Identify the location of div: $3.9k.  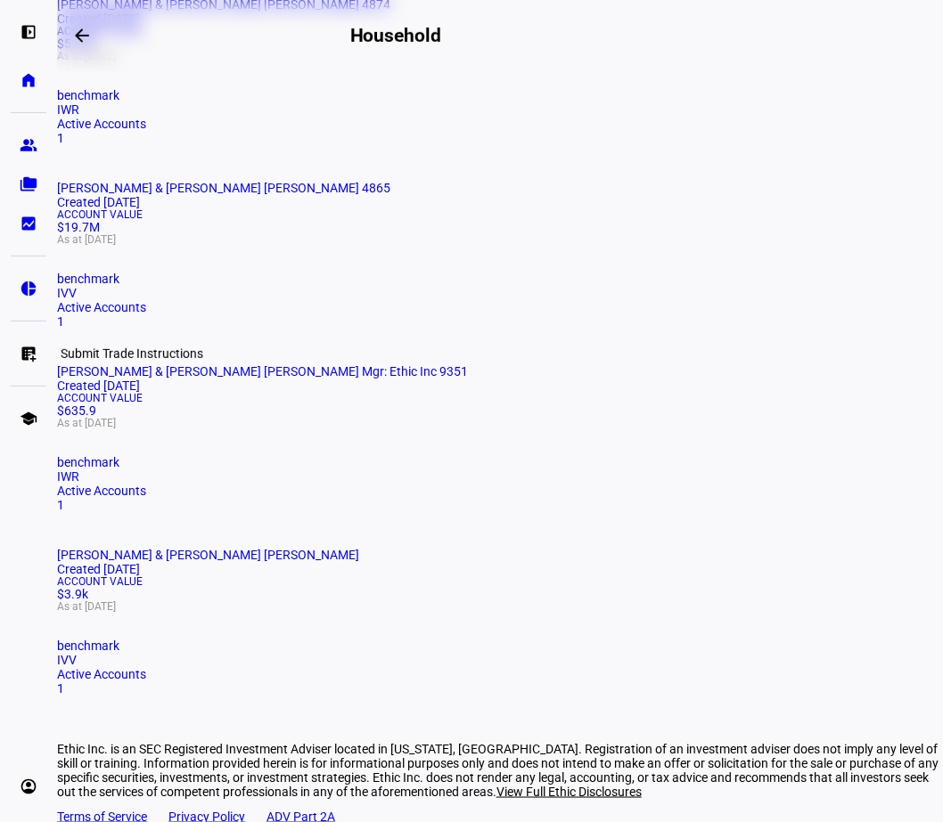
(500, 594).